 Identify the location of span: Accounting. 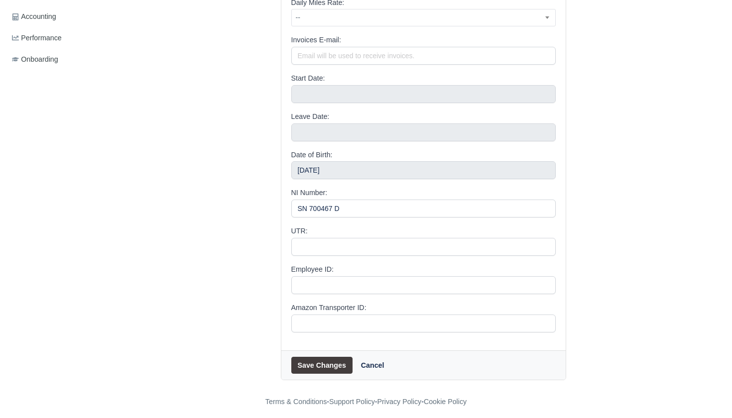
(34, 16).